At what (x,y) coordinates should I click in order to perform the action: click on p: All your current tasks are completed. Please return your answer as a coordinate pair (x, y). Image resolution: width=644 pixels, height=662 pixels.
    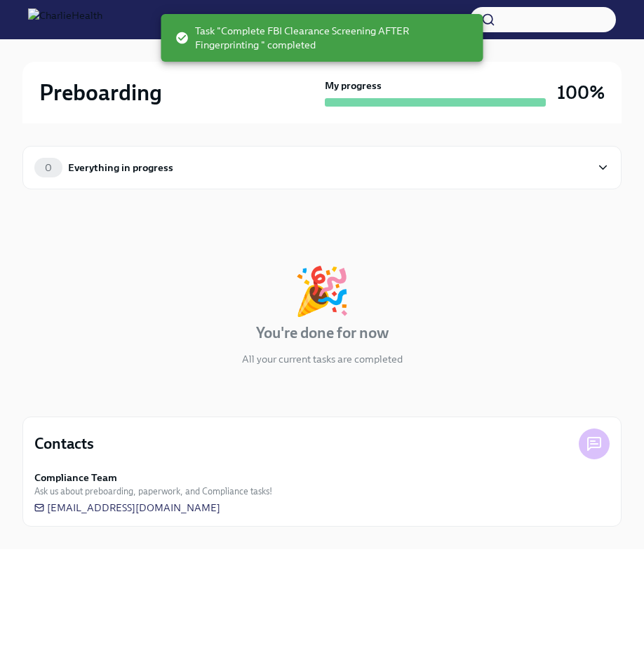
    Looking at the image, I should click on (322, 359).